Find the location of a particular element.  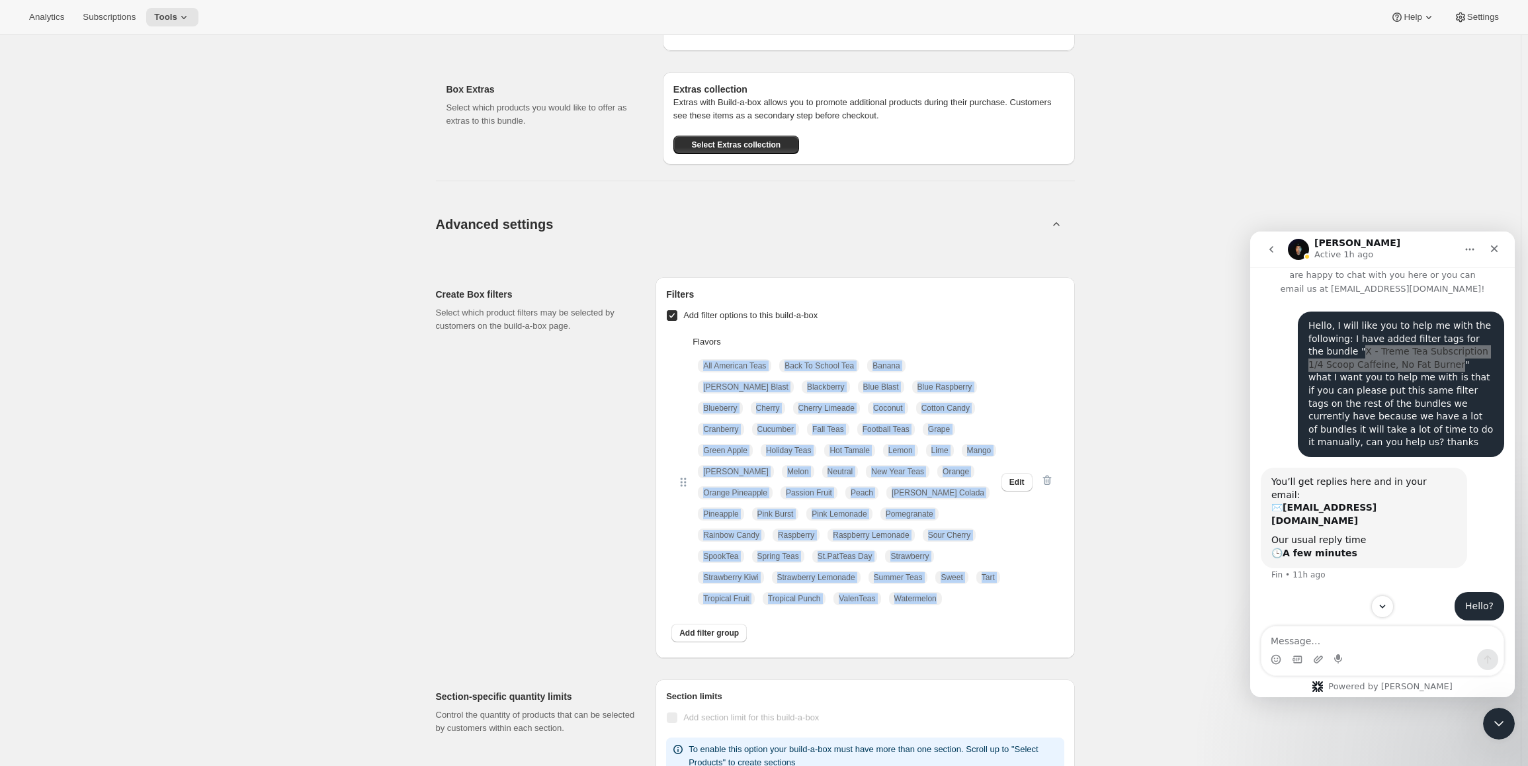

span: Blue Blast is located at coordinates (881, 387).